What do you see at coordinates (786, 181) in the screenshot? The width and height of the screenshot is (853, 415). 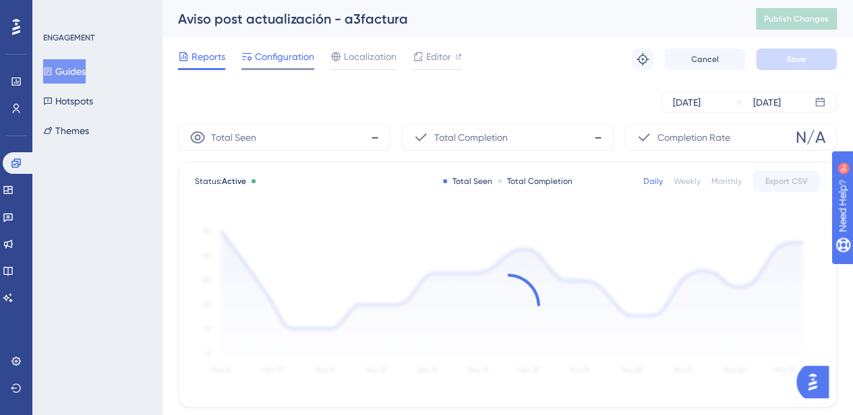 I see `span: Export CSV` at bounding box center [786, 181].